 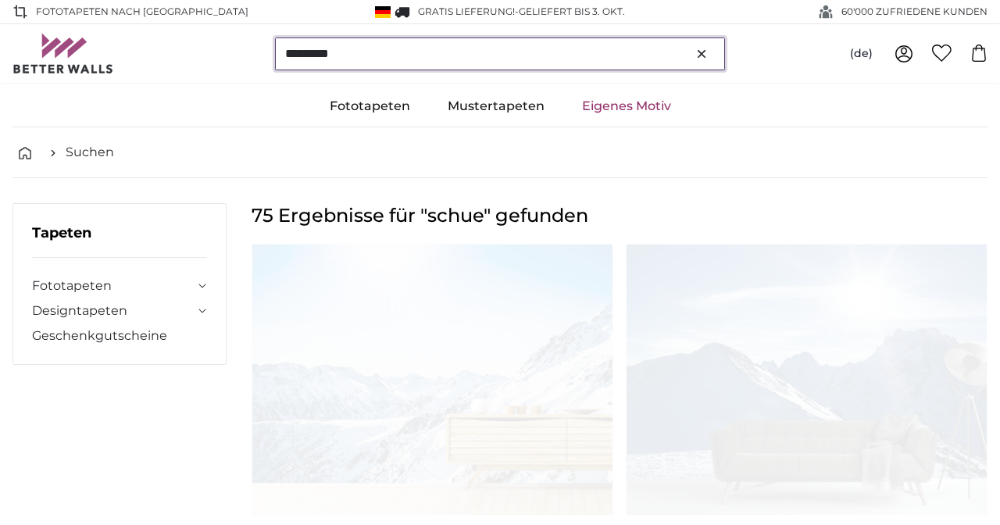 I want to click on a: Deutschland, so click(x=383, y=12).